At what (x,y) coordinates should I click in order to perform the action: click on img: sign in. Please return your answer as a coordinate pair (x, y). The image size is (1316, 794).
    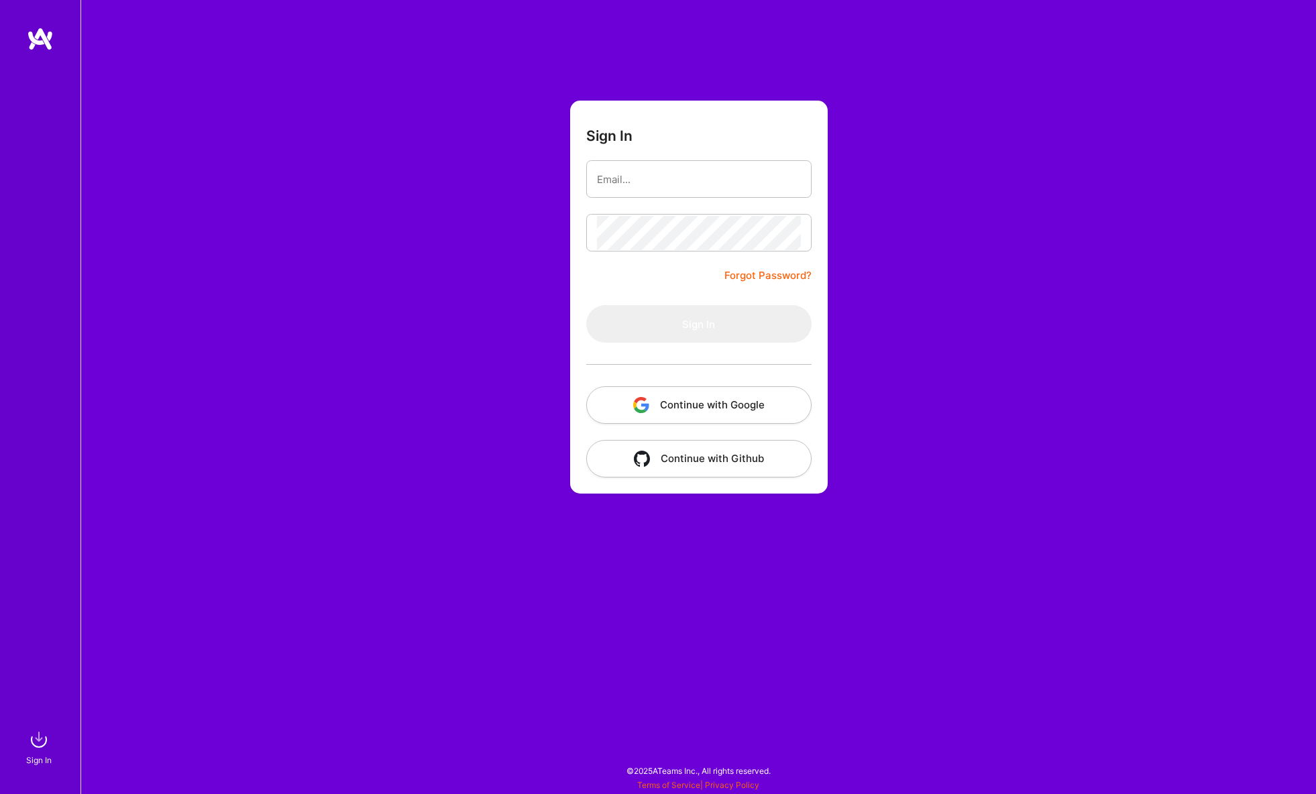
    Looking at the image, I should click on (39, 740).